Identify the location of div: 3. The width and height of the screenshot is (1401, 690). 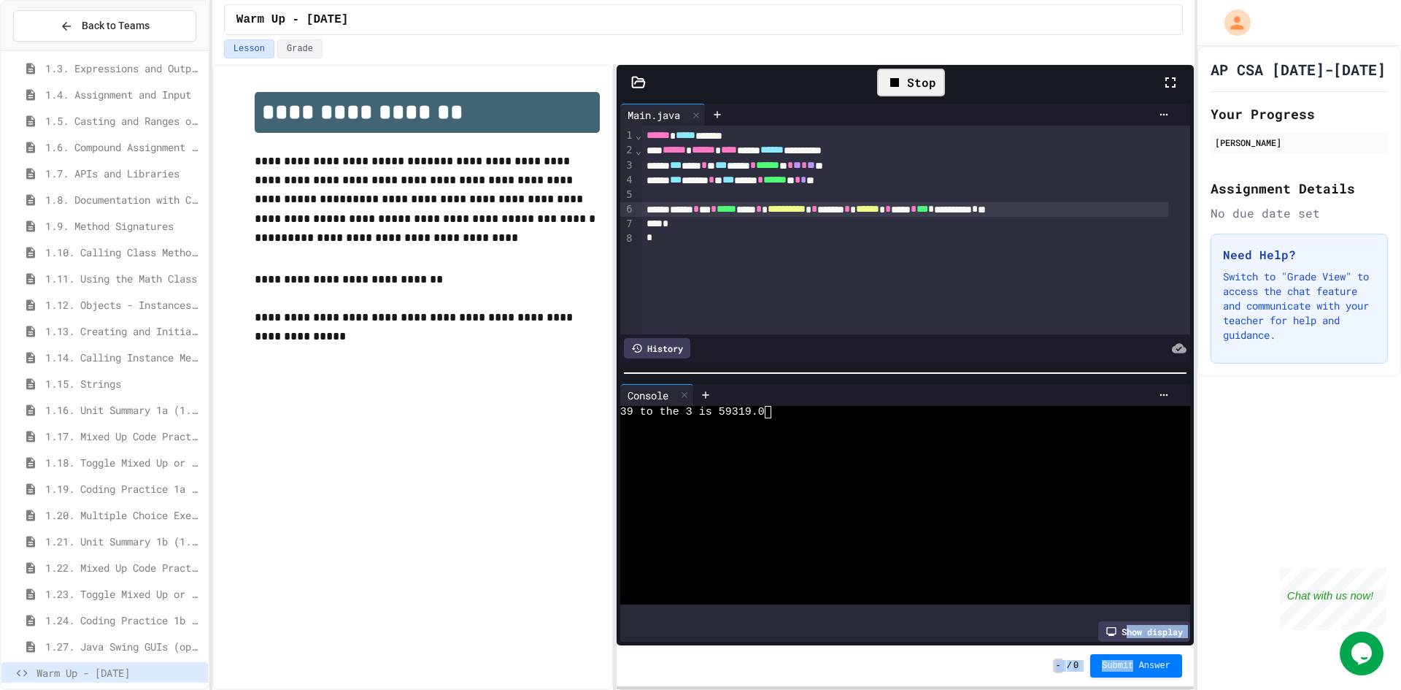
(628, 166).